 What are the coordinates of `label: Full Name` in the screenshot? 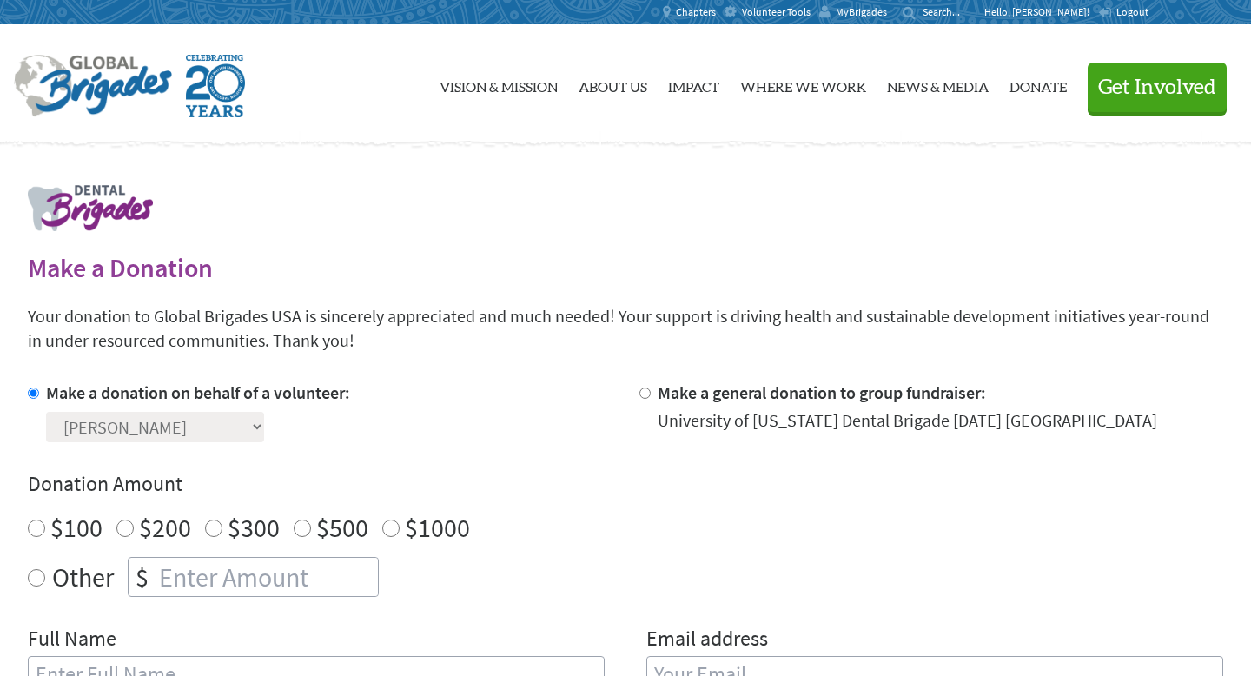 It's located at (72, 640).